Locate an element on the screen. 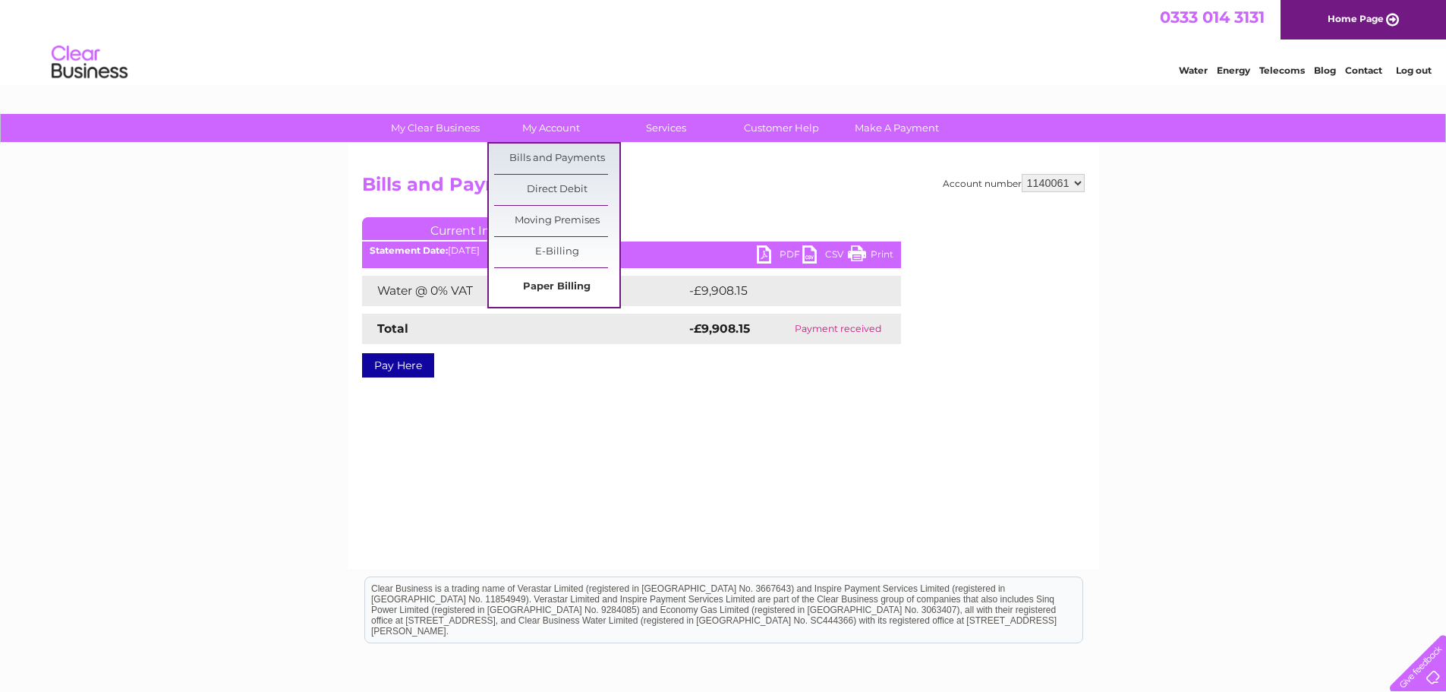  a: Energy is located at coordinates (1234, 70).